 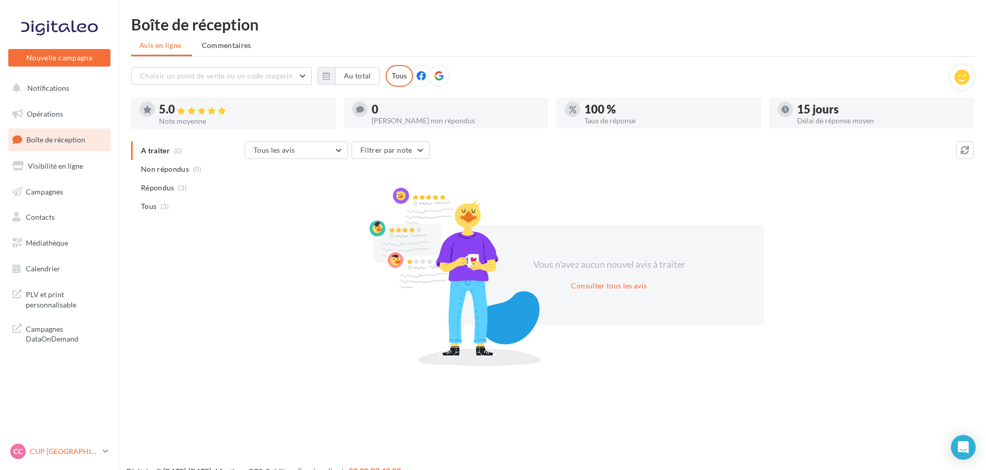 I want to click on div: 5.0, so click(x=243, y=109).